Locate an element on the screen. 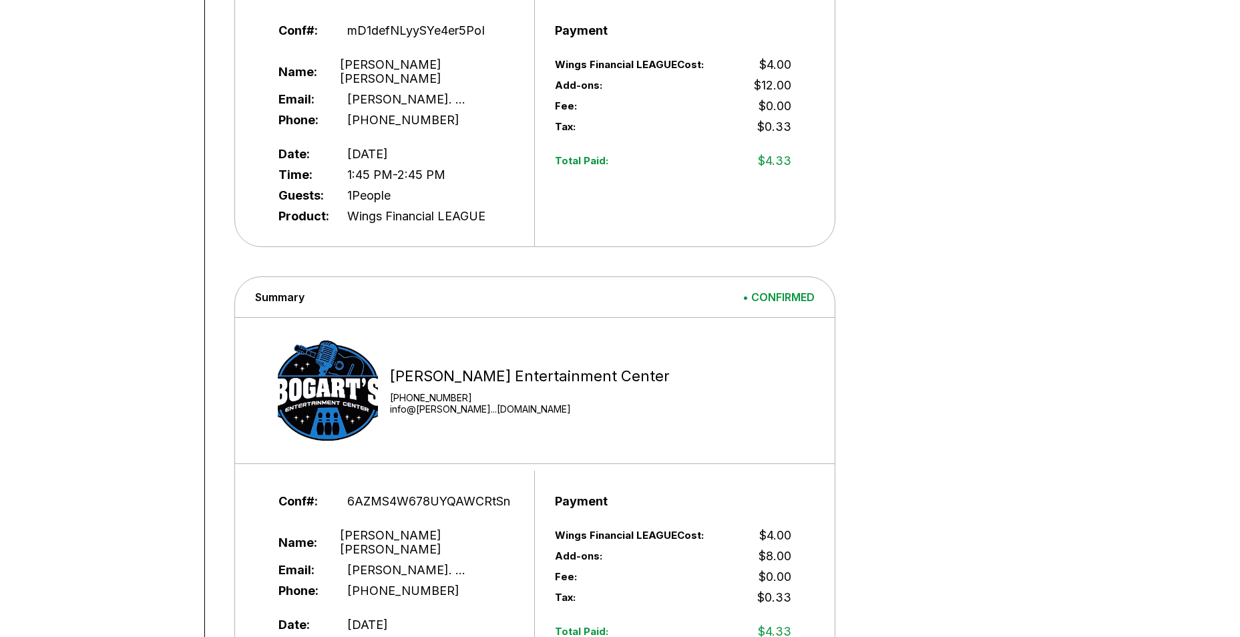 Image resolution: width=1240 pixels, height=637 pixels. span: Wings Financial LEAGUE is located at coordinates (416, 216).